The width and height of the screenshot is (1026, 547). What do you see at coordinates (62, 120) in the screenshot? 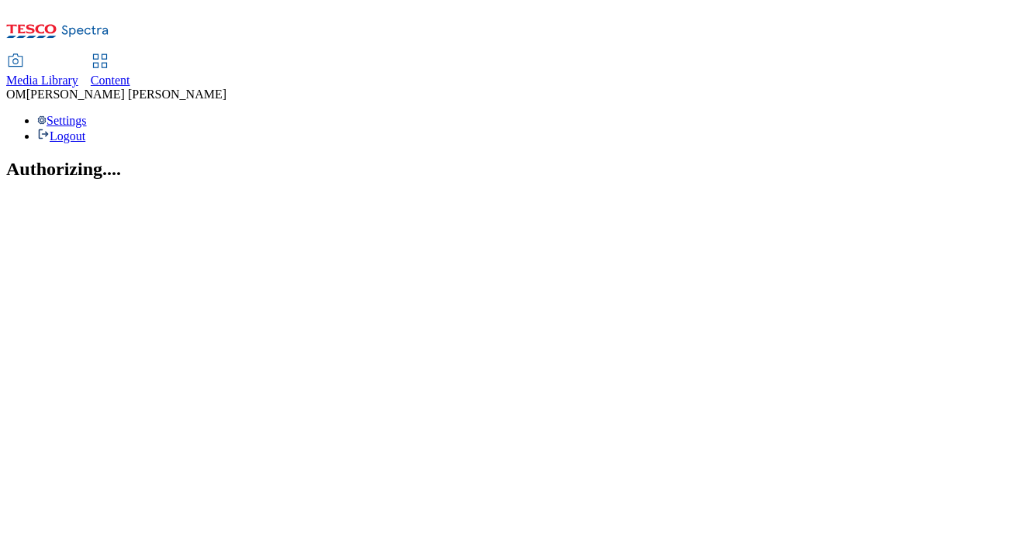
I see `a: Settings` at bounding box center [62, 120].